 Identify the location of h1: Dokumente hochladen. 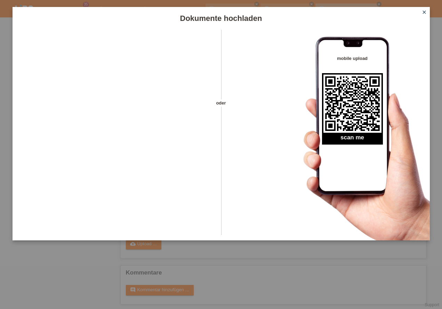
(221, 18).